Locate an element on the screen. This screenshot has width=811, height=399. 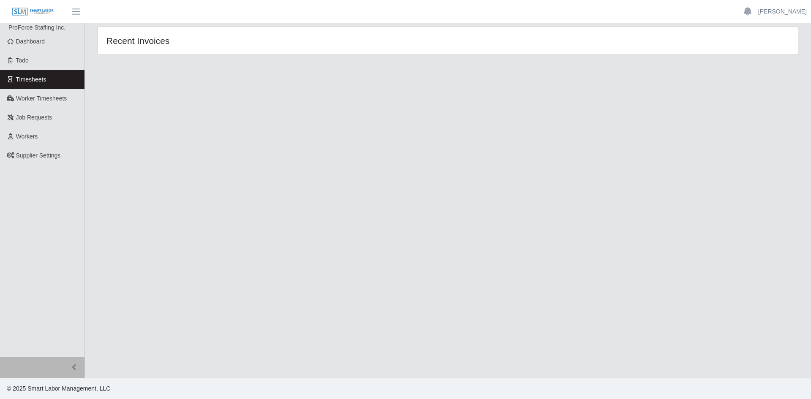
span: Todo is located at coordinates (22, 60).